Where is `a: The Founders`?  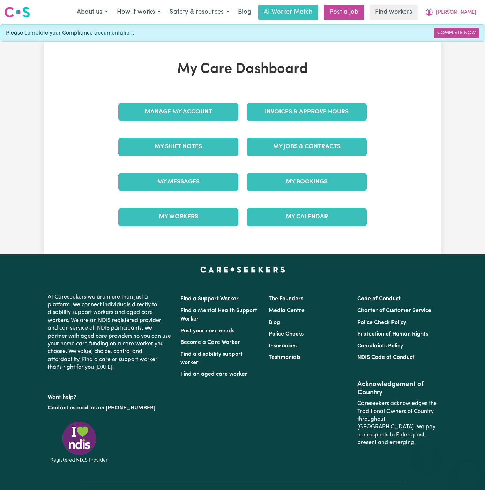 a: The Founders is located at coordinates (286, 299).